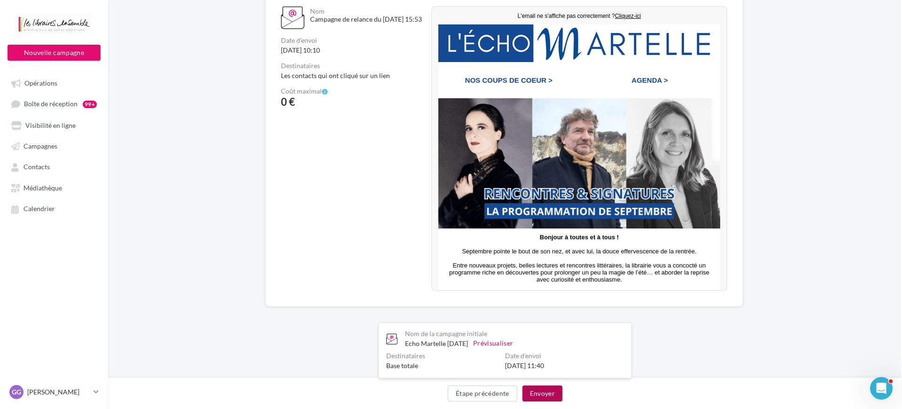  I want to click on a: Contacts, so click(54, 166).